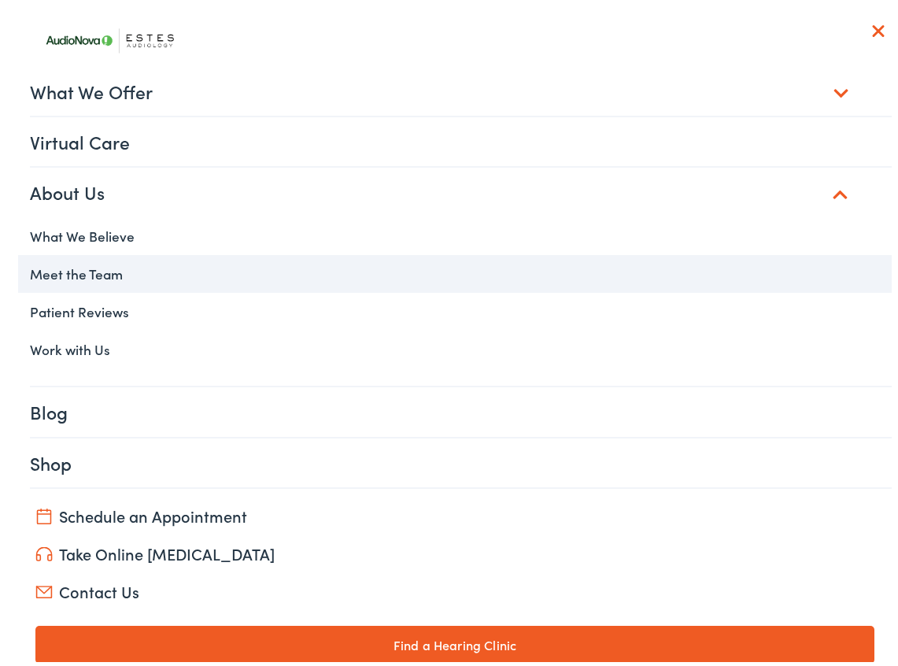 This screenshot has height=666, width=898. I want to click on a: Find a Hearing Clinic, so click(455, 641).